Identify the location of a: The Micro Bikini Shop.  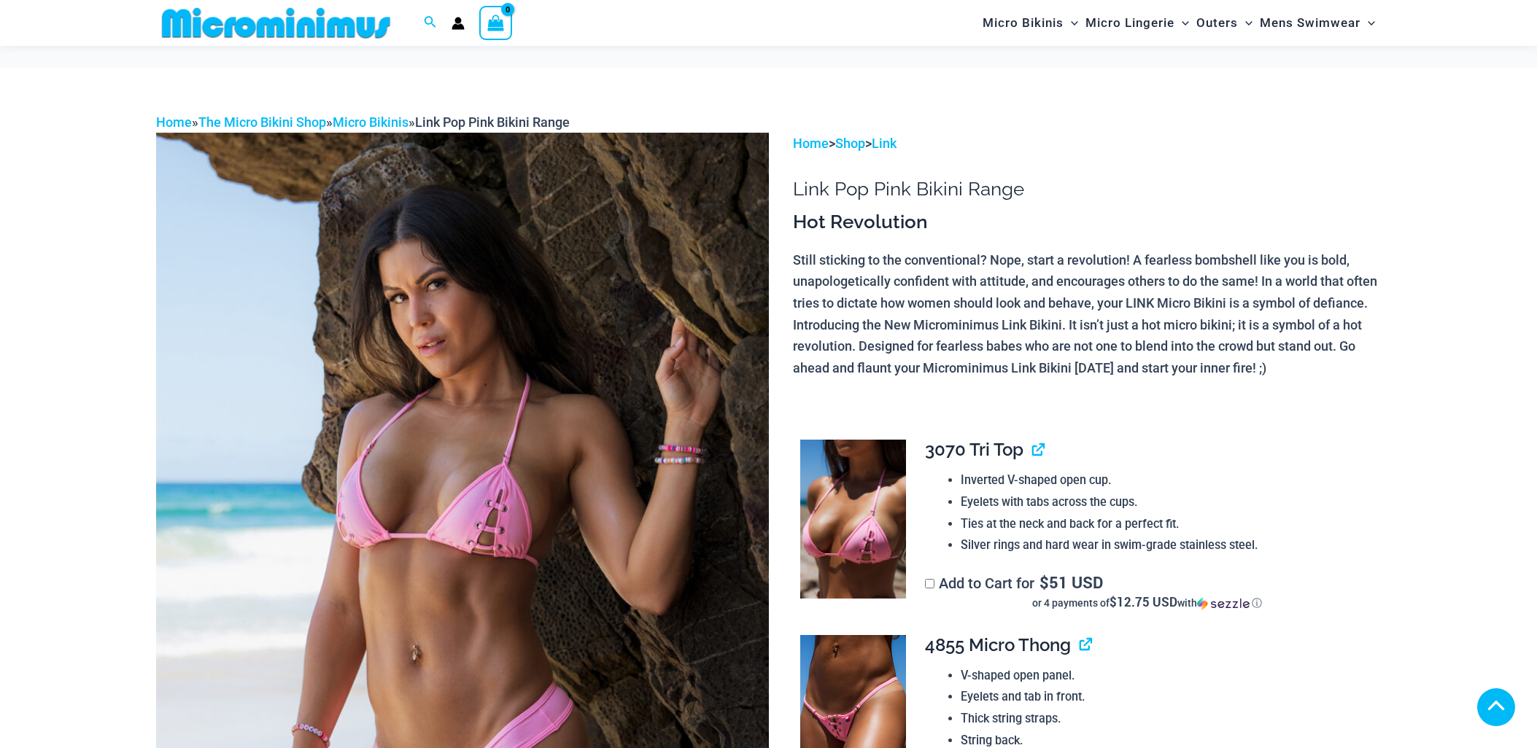
(262, 122).